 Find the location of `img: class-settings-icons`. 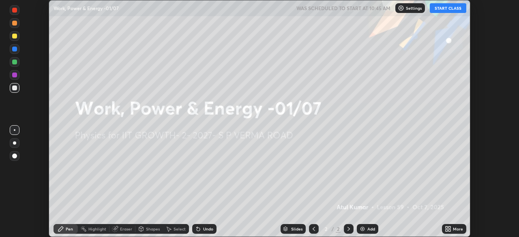

img: class-settings-icons is located at coordinates (401, 8).